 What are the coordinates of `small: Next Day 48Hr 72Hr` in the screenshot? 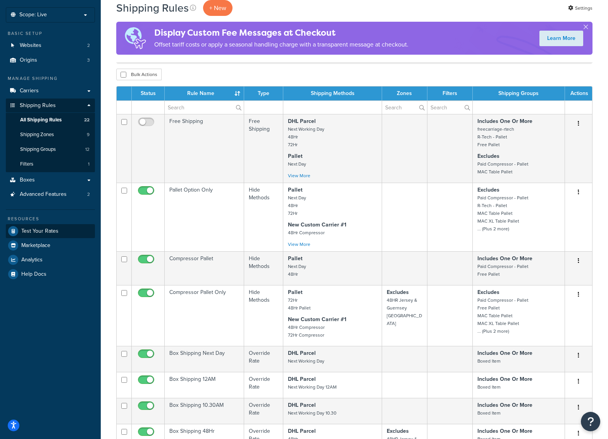 It's located at (297, 206).